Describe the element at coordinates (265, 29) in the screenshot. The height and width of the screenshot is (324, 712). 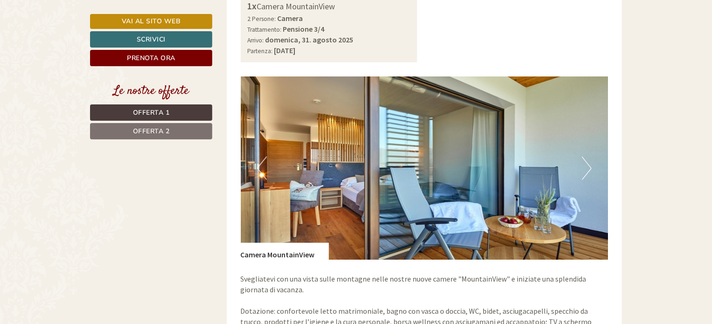
I see `small: Trattamento:` at that location.